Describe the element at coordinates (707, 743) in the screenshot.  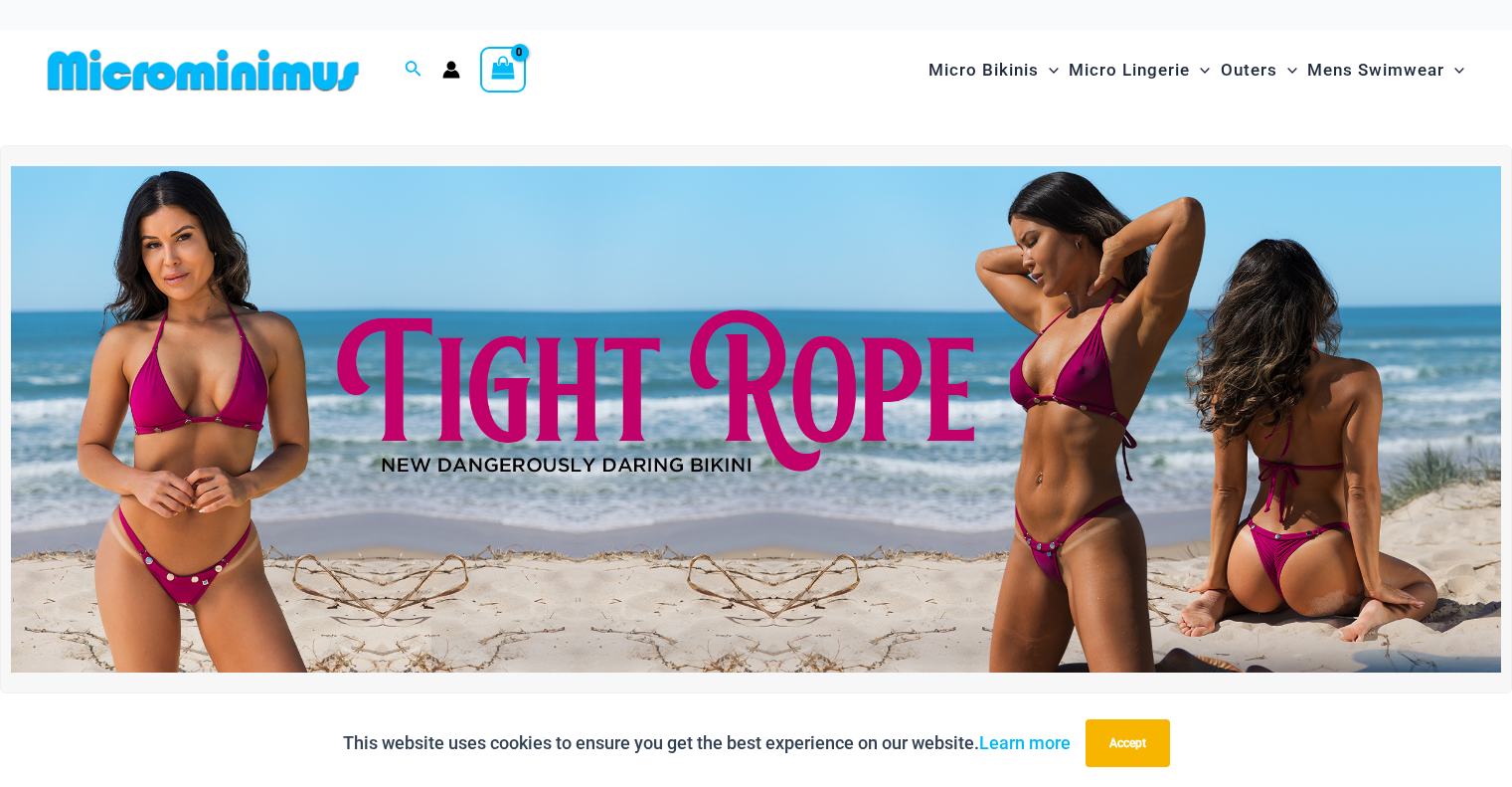
I see `p: This website uses cookies to ensure you get the best experience on our website.` at that location.